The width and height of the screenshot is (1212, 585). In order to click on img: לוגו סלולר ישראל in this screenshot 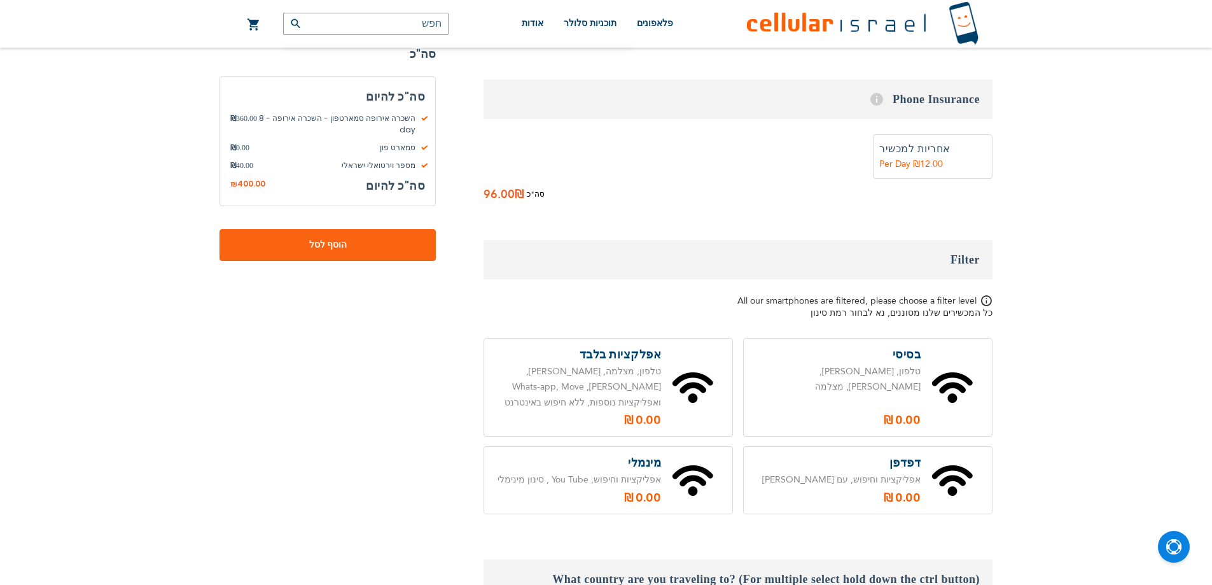, I will do `click(863, 24)`.